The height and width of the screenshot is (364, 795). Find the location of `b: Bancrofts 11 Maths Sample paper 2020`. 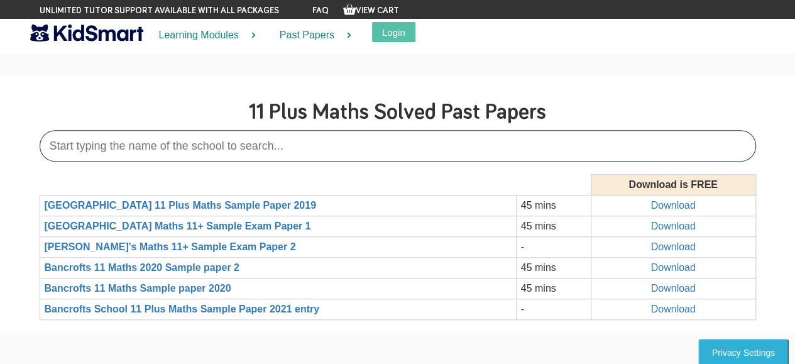

b: Bancrofts 11 Maths Sample paper 2020 is located at coordinates (138, 288).